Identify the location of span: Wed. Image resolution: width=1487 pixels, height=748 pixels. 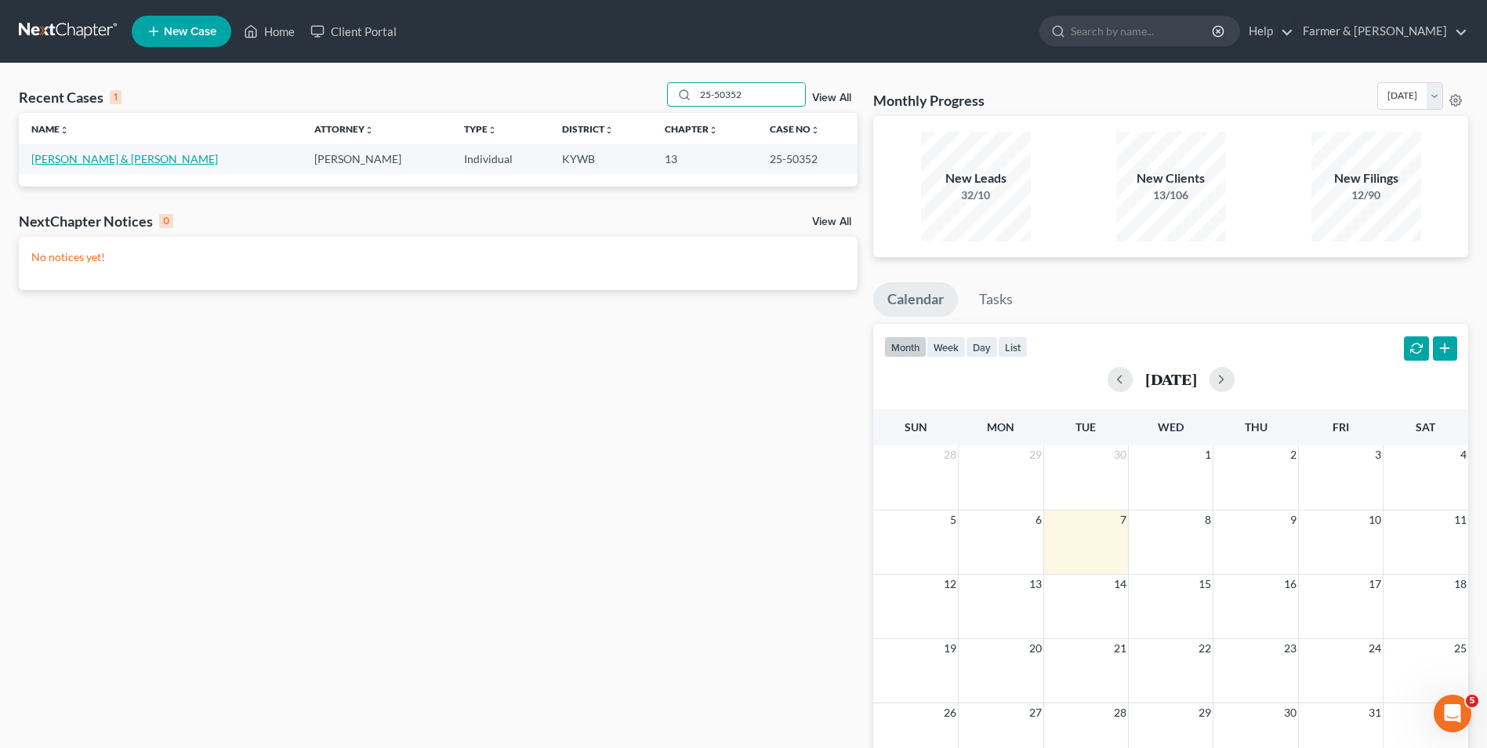
(1170, 426).